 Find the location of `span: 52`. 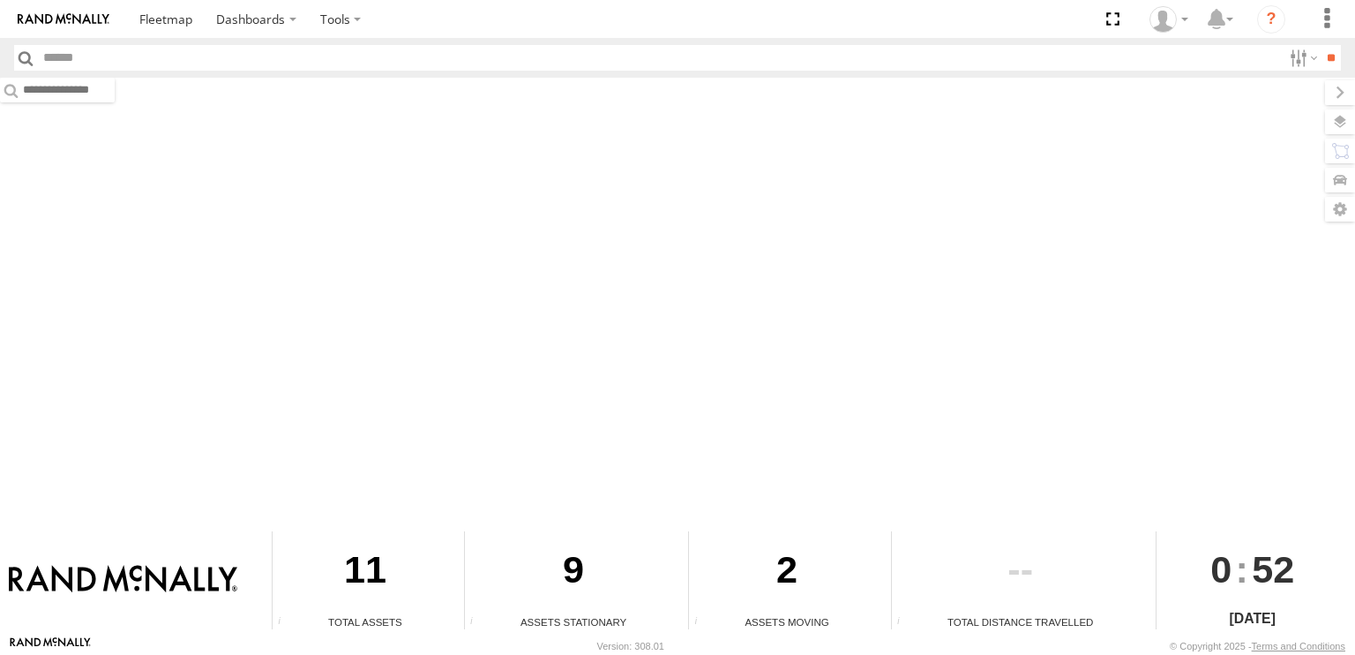

span: 52 is located at coordinates (1273, 569).